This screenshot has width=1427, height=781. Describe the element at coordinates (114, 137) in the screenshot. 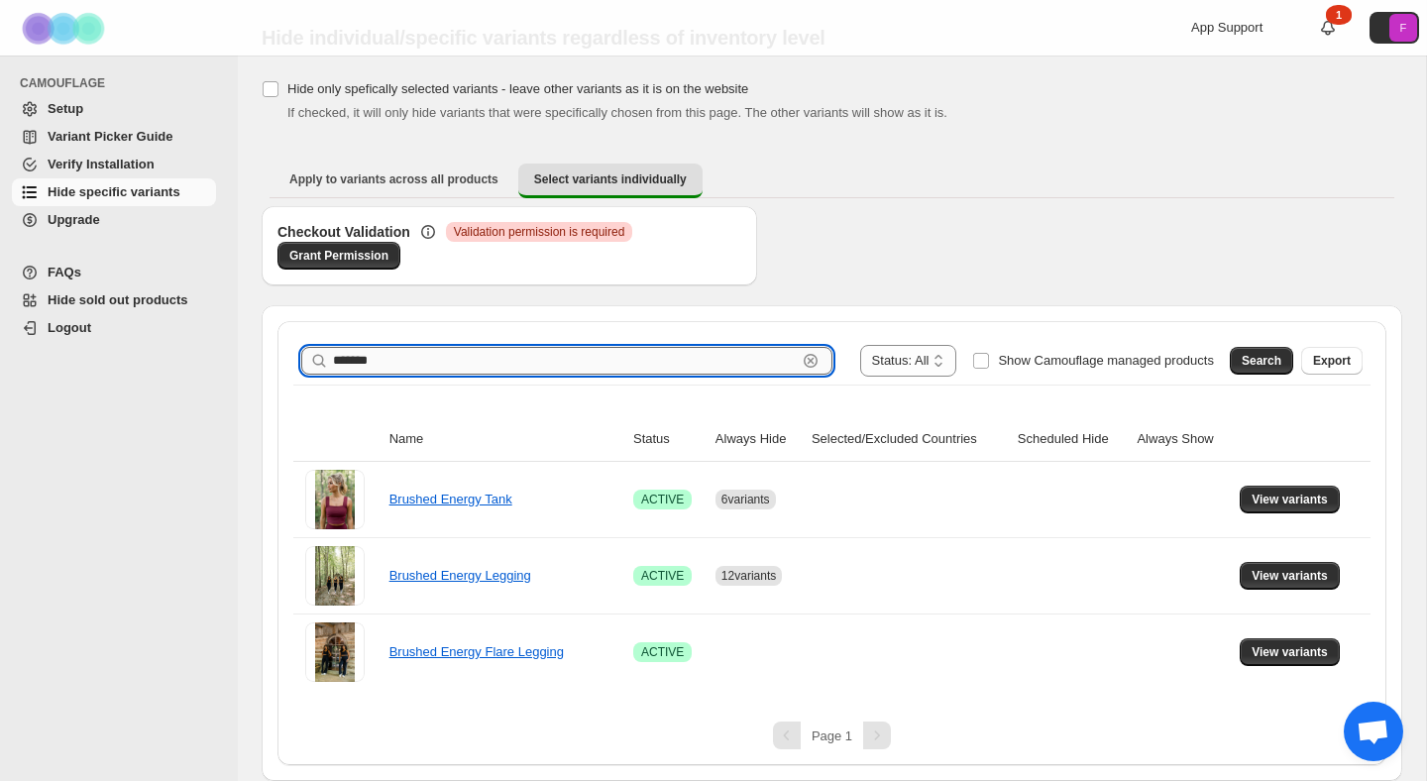

I see `a: Variant Picker Guide` at that location.